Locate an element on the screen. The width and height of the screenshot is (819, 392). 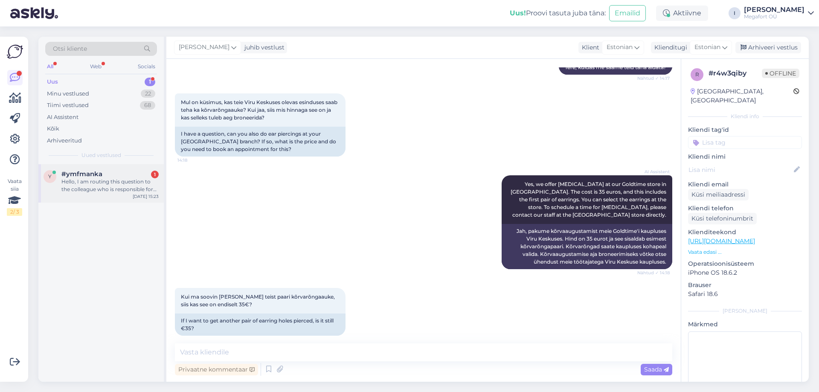
span: y is located at coordinates (50, 176).